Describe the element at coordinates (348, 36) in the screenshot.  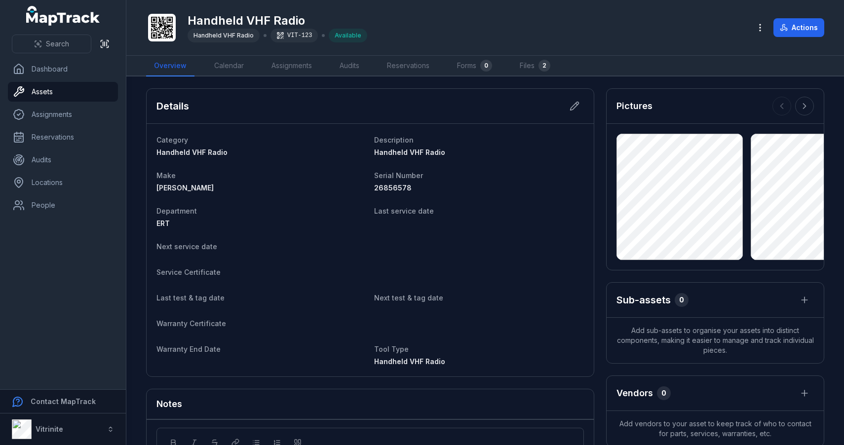
I see `div: Available` at that location.